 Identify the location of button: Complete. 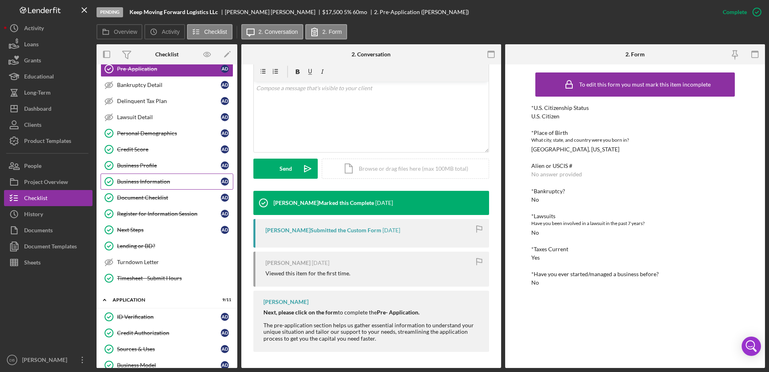
(740, 12).